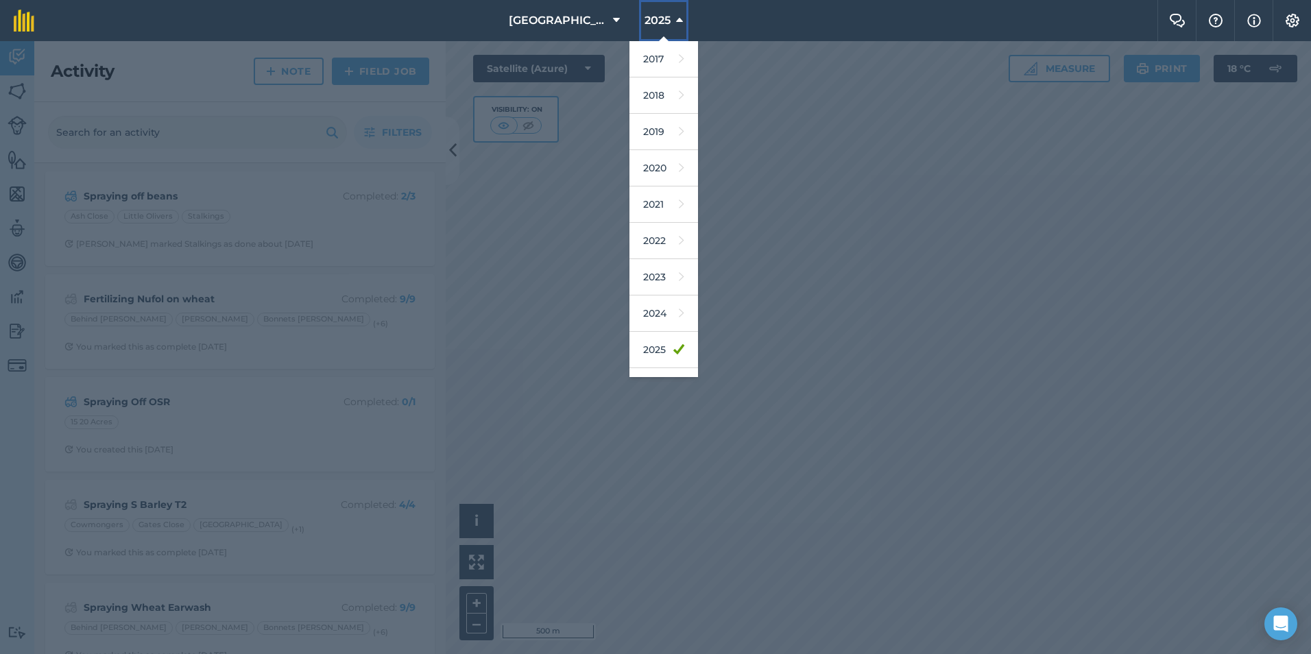 The image size is (1311, 654). What do you see at coordinates (664, 132) in the screenshot?
I see `a: 2019` at bounding box center [664, 132].